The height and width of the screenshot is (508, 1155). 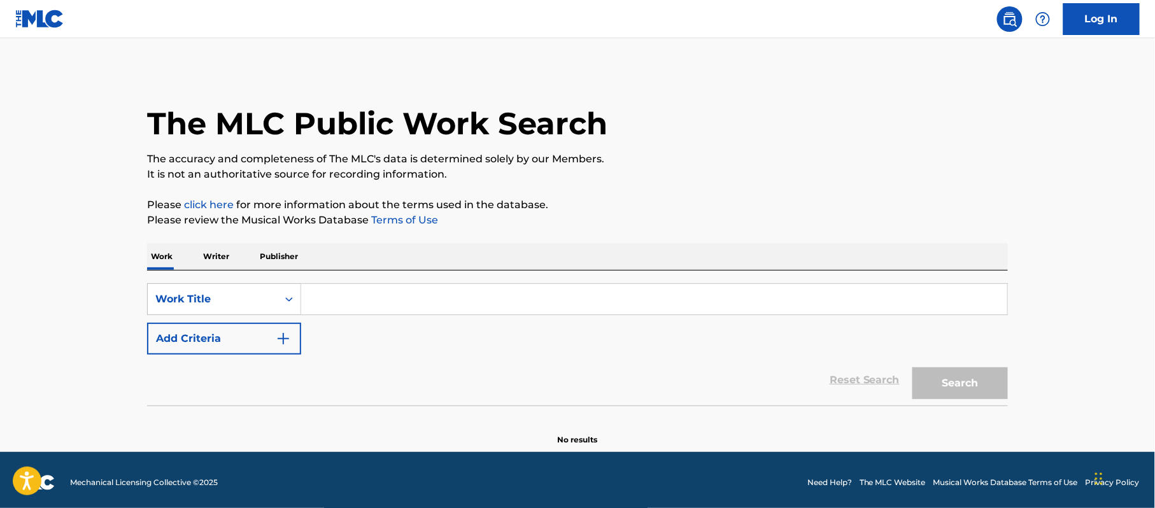 What do you see at coordinates (1102, 19) in the screenshot?
I see `a: Log In` at bounding box center [1102, 19].